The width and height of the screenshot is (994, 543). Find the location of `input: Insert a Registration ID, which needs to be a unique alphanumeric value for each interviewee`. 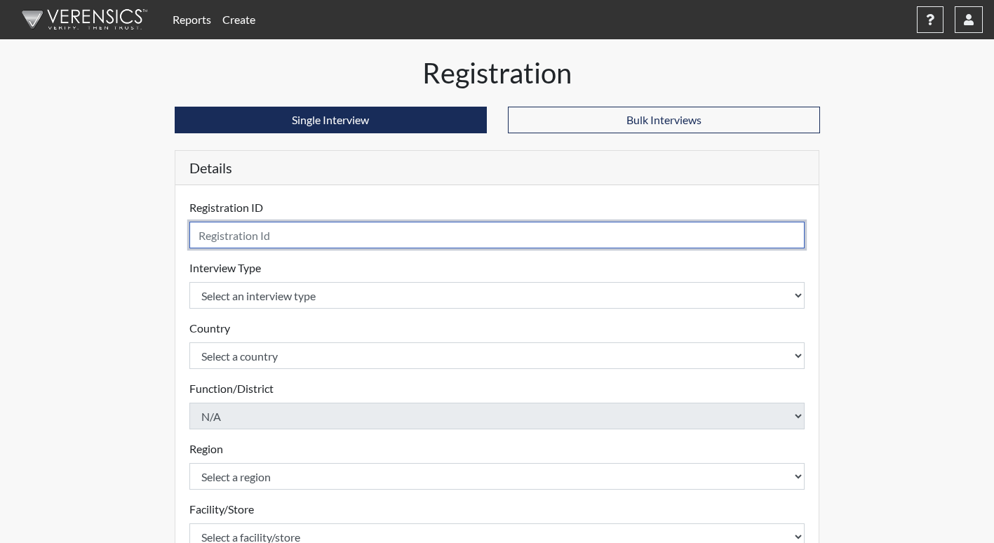

input: Insert a Registration ID, which needs to be a unique alphanumeric value for each interviewee is located at coordinates (497, 235).